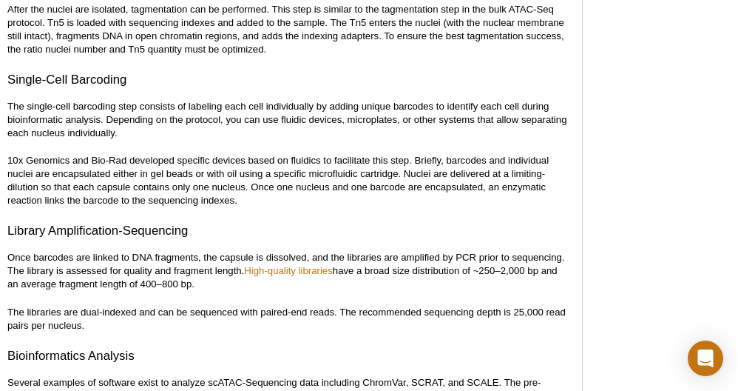  What do you see at coordinates (287, 271) in the screenshot?
I see `p: Once barcodes are linked to DNA fragments, the capsule is dissolved, and the libraries are amplif...` at bounding box center [287, 271].